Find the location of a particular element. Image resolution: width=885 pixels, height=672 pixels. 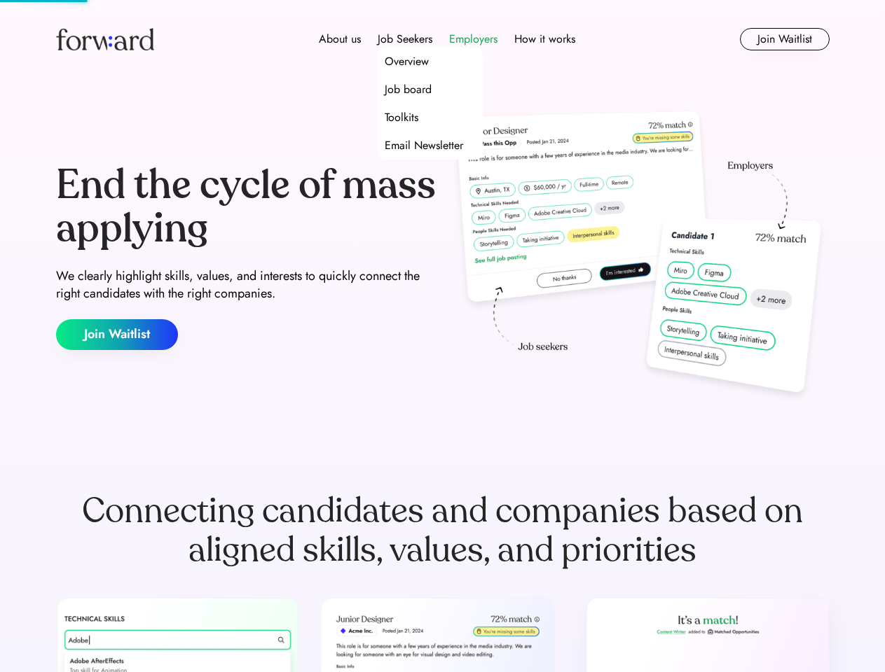

img: hero-image.png is located at coordinates (639, 257).